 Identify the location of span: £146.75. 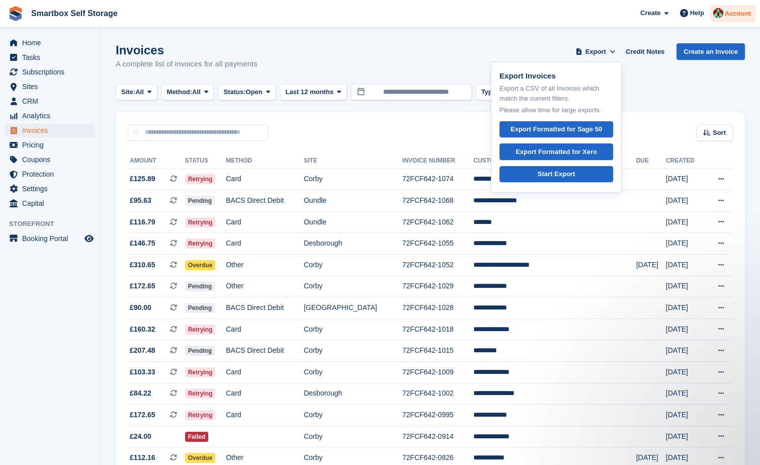
(142, 243).